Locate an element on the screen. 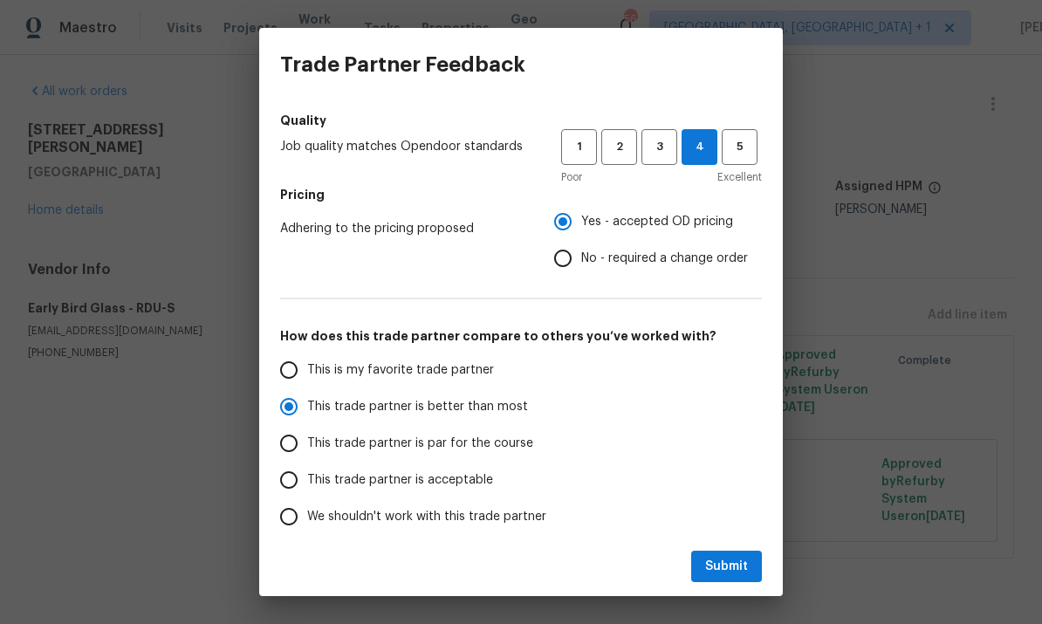 This screenshot has width=1042, height=624. span: Job quality matches Opendoor standards is located at coordinates (407, 147).